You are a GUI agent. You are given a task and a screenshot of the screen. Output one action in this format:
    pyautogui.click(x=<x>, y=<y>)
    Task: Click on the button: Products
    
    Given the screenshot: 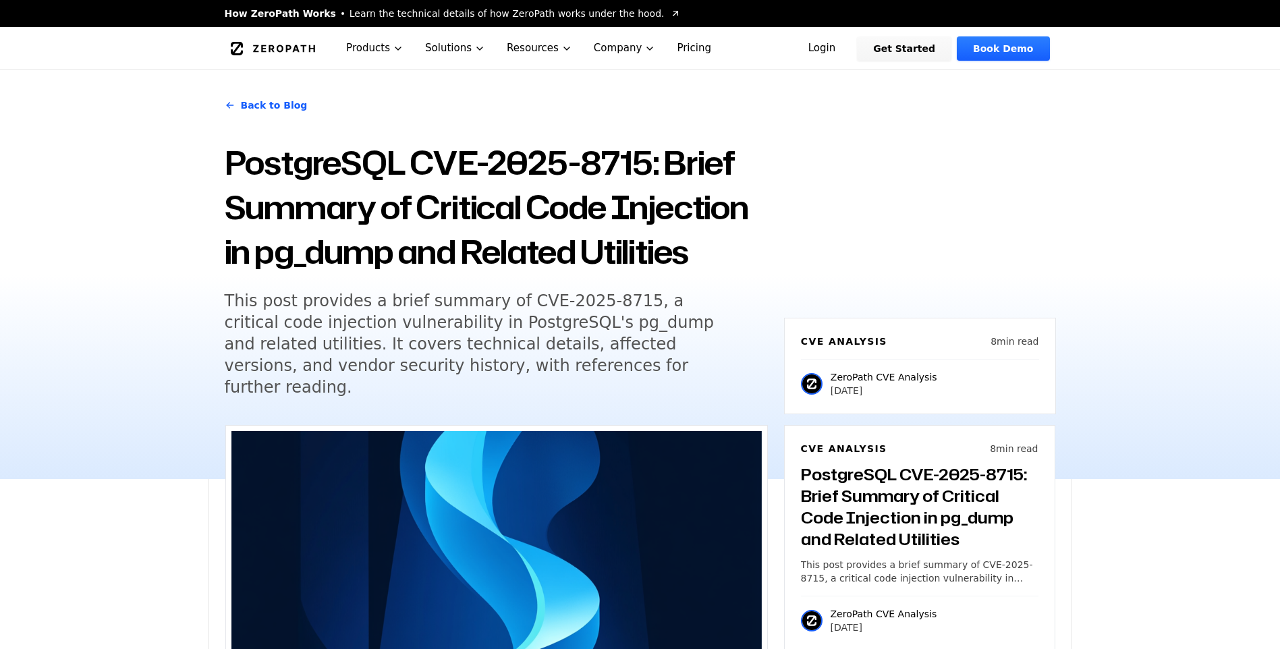 What is the action you would take?
    pyautogui.click(x=375, y=48)
    